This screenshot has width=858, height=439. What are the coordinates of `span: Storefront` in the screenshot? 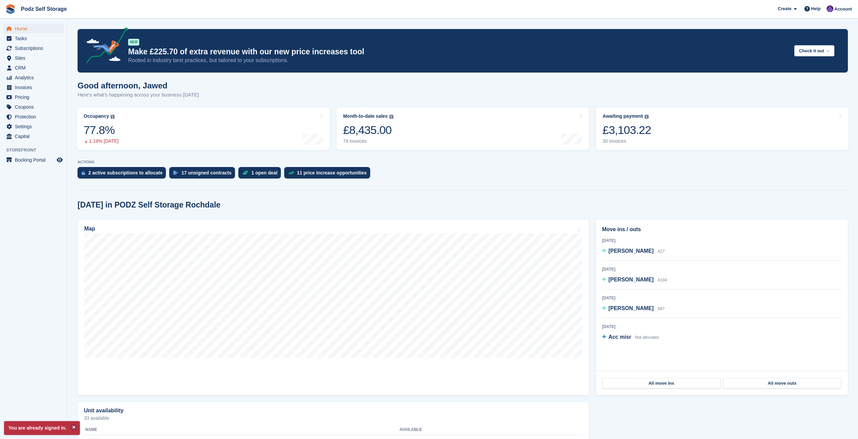 It's located at (36, 150).